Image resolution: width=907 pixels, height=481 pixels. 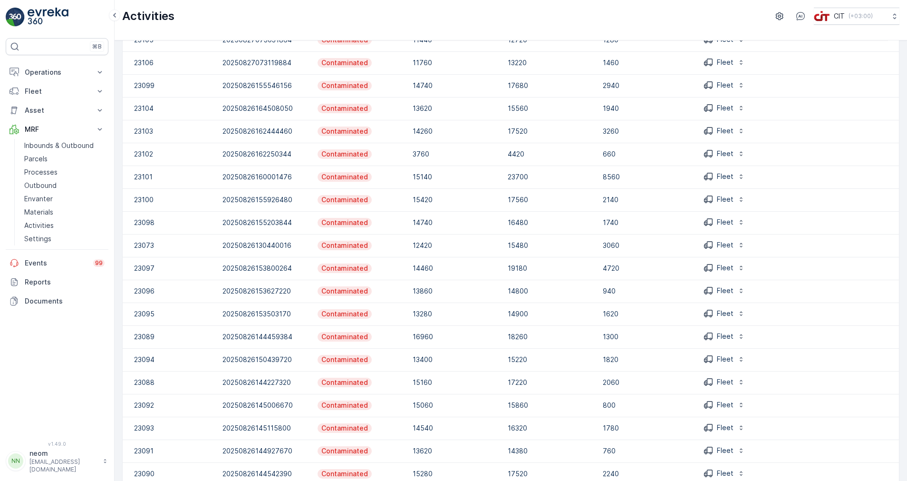 What do you see at coordinates (456, 268) in the screenshot?
I see `td: 14460` at bounding box center [456, 268].